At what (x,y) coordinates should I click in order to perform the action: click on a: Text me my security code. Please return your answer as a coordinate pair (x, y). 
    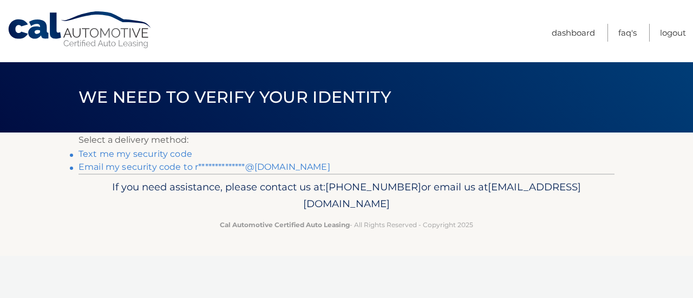
    Looking at the image, I should click on (135, 154).